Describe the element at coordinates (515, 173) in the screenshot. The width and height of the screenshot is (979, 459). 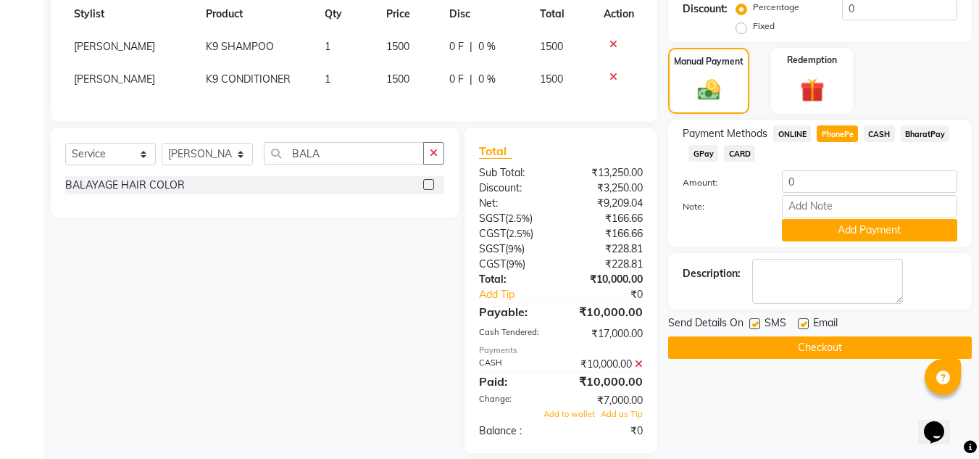
I see `div: Sub Total:` at that location.